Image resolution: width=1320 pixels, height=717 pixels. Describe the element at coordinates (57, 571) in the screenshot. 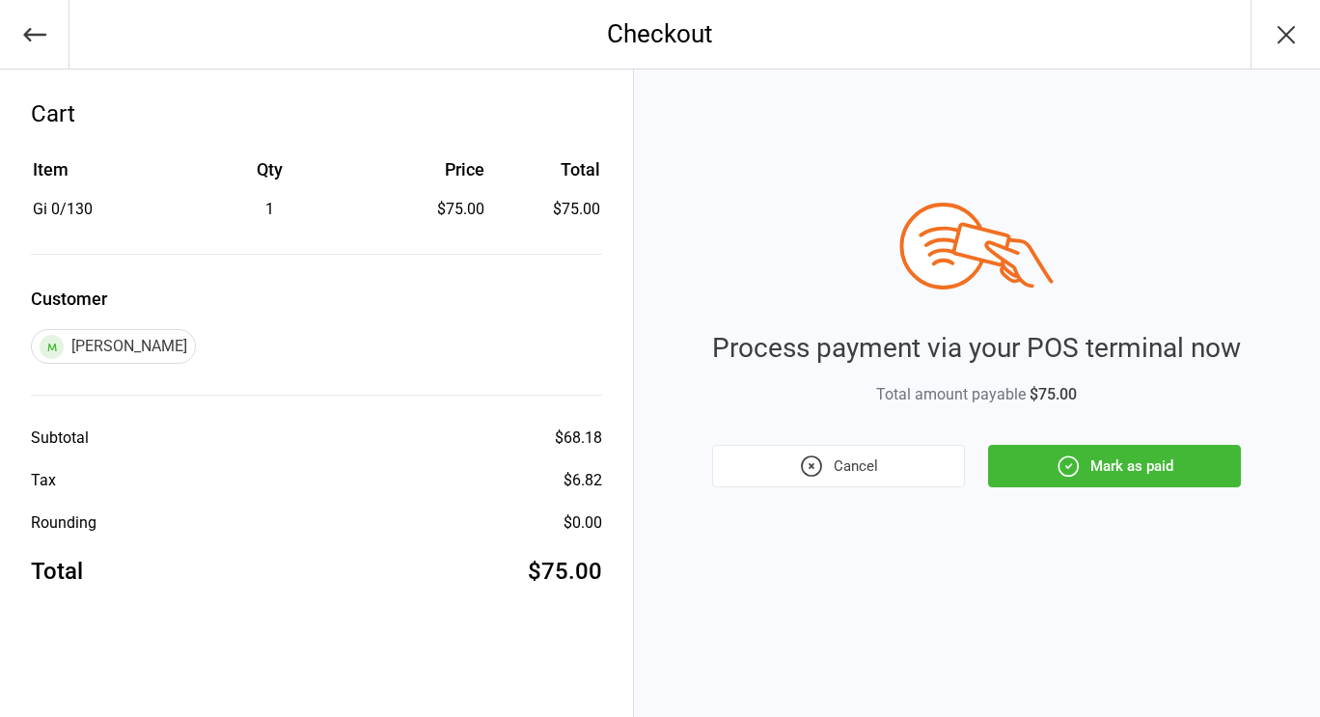

I see `div: Total` at that location.